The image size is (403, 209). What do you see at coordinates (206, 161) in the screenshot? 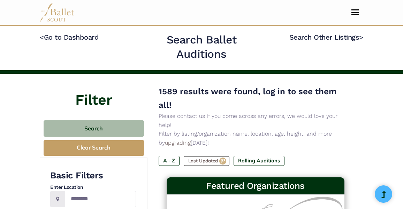
I see `label: Last Updated` at bounding box center [206, 161].